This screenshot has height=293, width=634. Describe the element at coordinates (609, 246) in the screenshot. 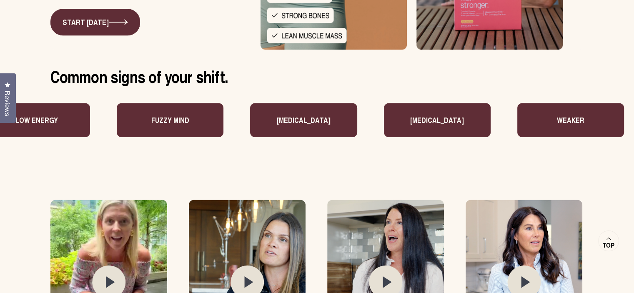

I see `span: Top` at that location.